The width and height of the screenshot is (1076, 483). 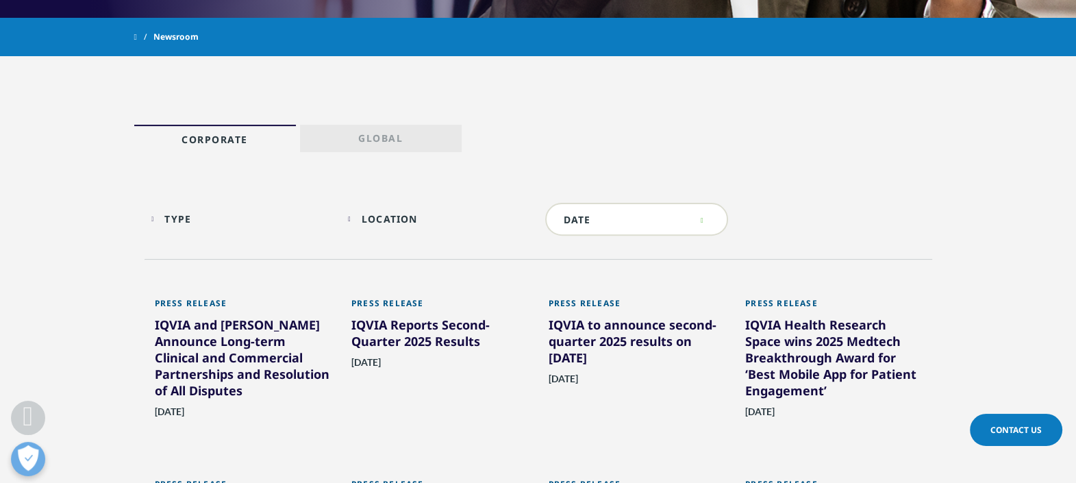 I want to click on p: Global, so click(x=380, y=141).